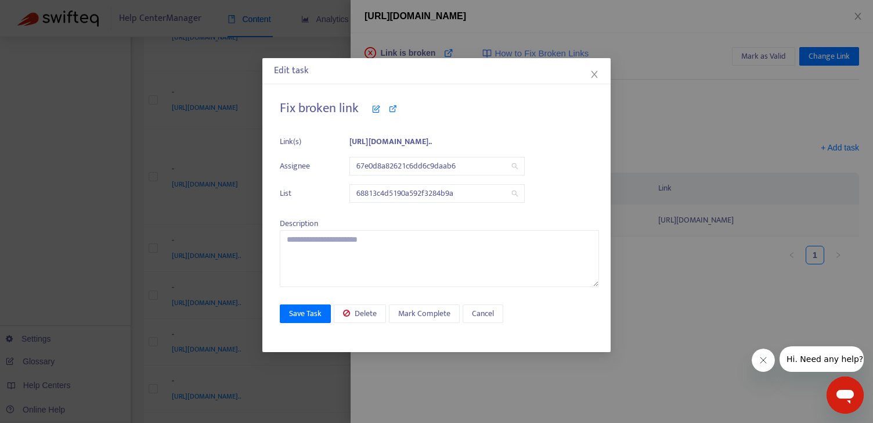 The width and height of the screenshot is (873, 423). What do you see at coordinates (594, 74) in the screenshot?
I see `button: Close` at bounding box center [594, 74].